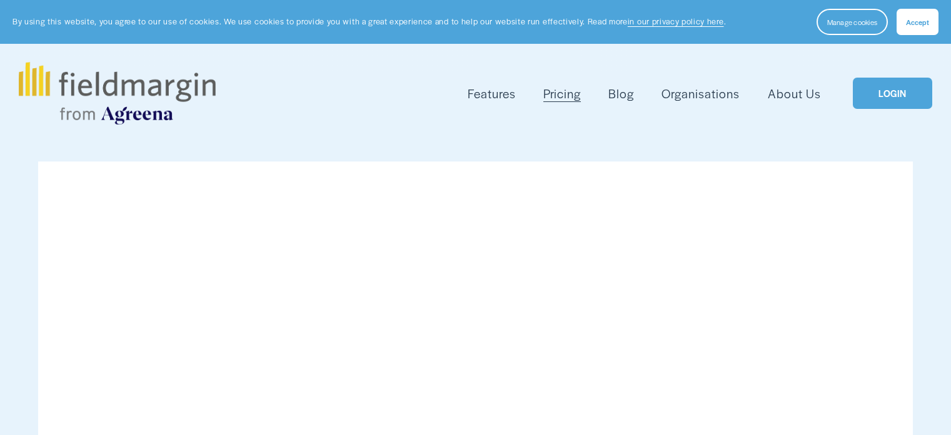 This screenshot has width=951, height=435. I want to click on a: About Us, so click(794, 93).